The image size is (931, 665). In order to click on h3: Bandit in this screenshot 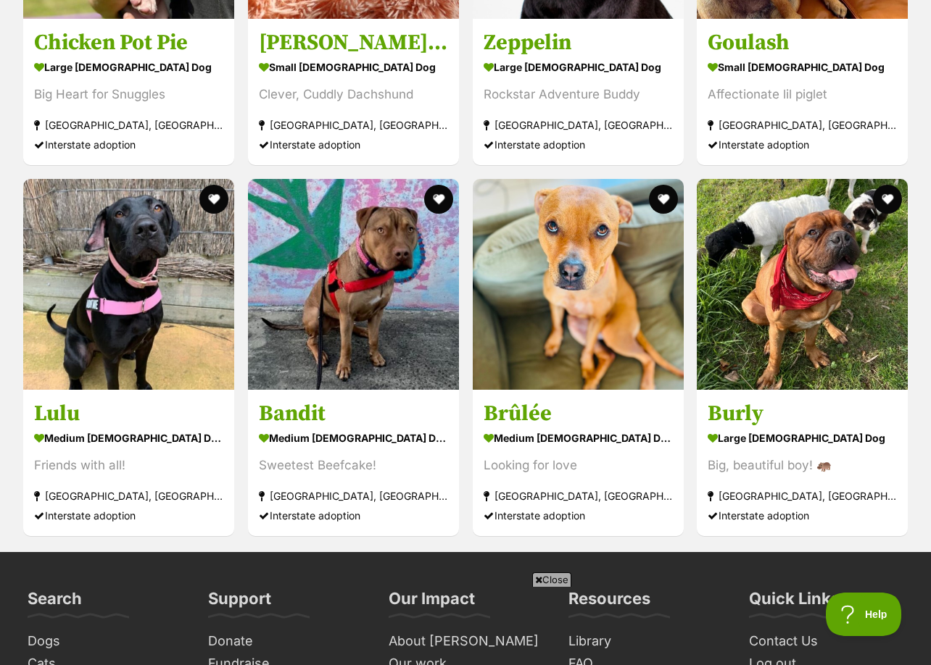, I will do `click(353, 414)`.